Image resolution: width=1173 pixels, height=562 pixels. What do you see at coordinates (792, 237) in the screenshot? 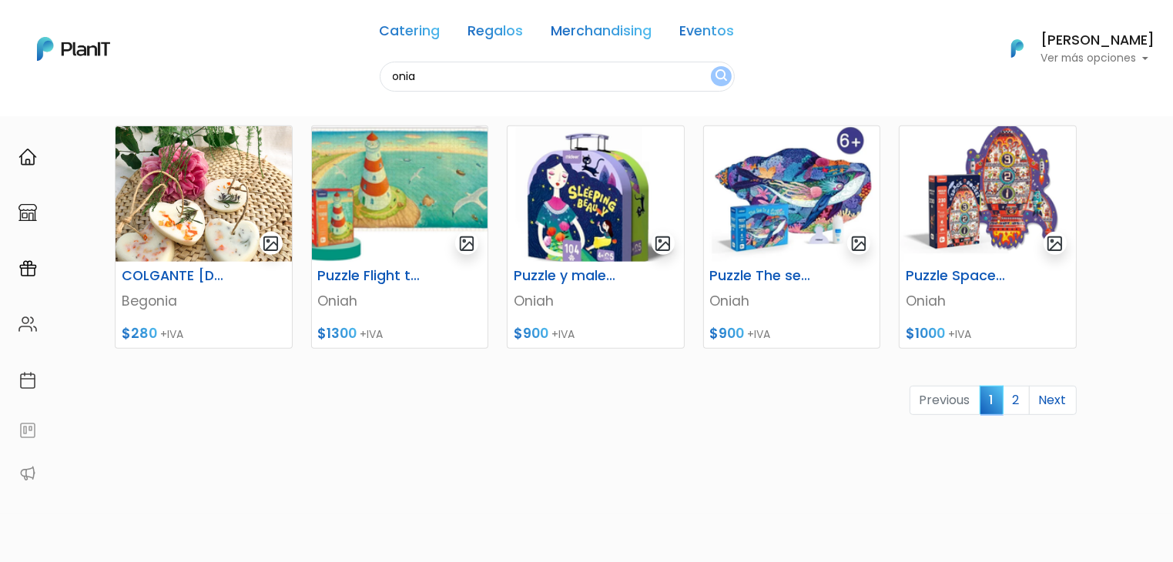
I see `a: gallery-light Puzzle The sea in a seashell Oniah $900 +IVA` at bounding box center [792, 237].